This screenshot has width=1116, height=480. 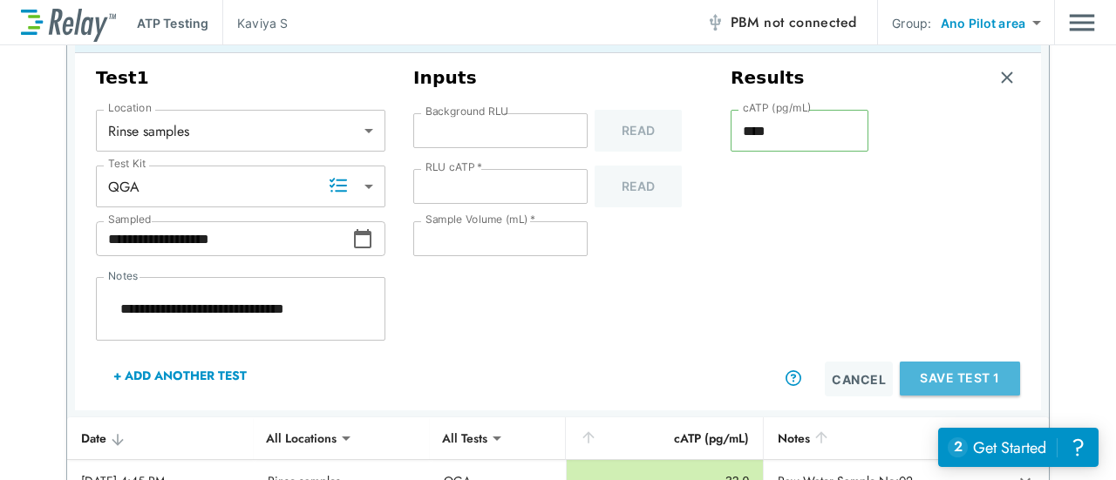 What do you see at coordinates (68, 23) in the screenshot?
I see `img: LuminUltra Relay` at bounding box center [68, 23].